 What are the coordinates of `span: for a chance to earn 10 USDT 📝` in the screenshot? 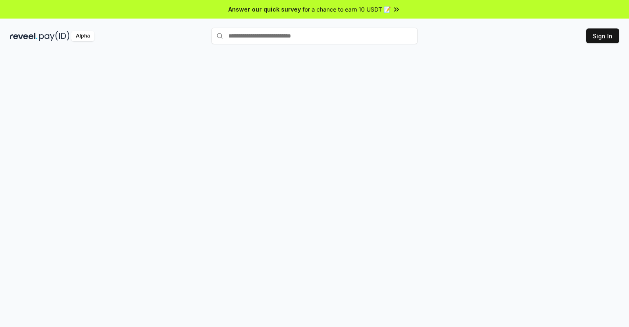 It's located at (347, 9).